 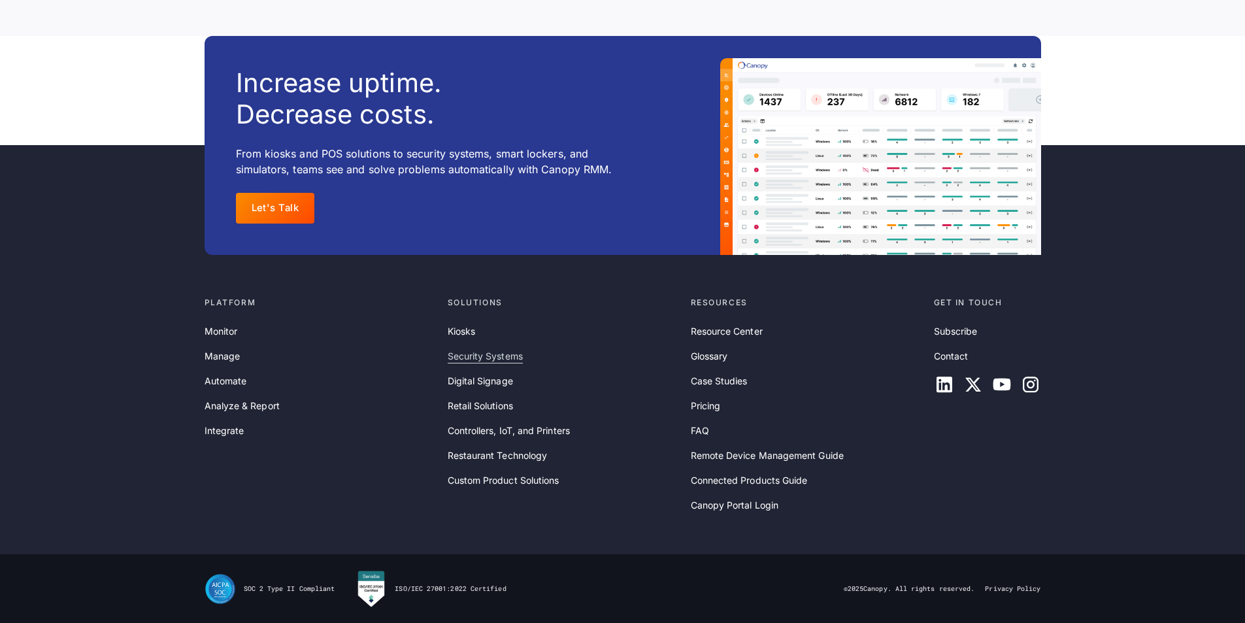 What do you see at coordinates (485, 356) in the screenshot?
I see `a: Security Systems` at bounding box center [485, 356].